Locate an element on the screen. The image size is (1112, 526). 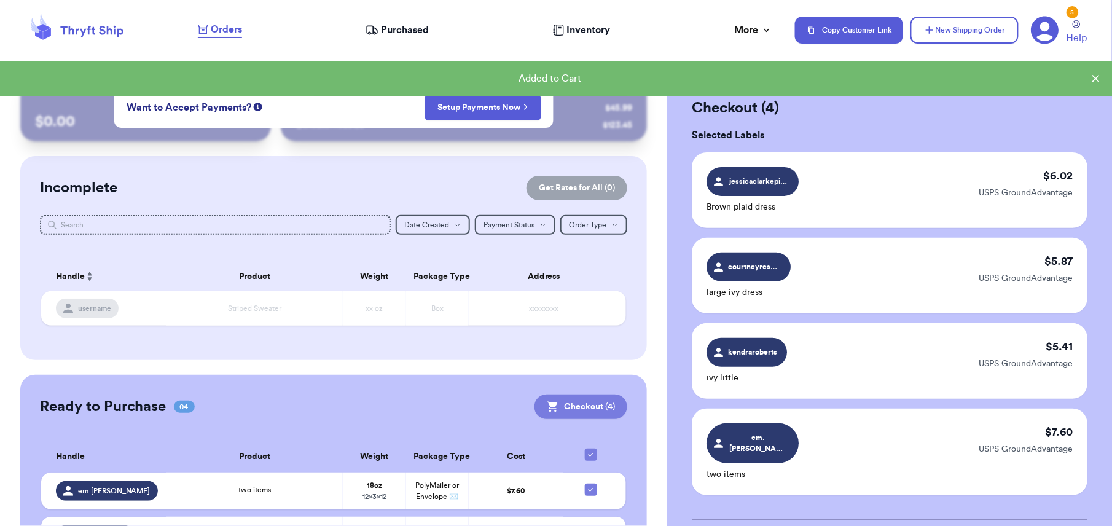
th: Address is located at coordinates (547, 276).